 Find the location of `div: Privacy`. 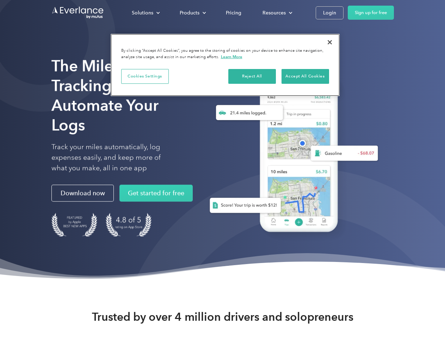

div: Privacy is located at coordinates (225, 65).